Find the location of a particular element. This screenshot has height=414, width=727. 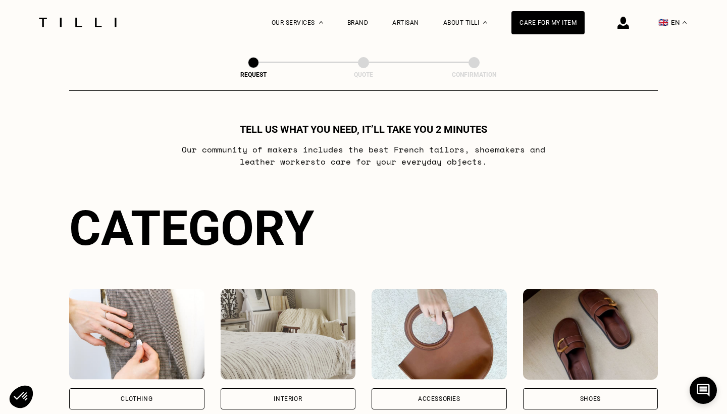

img: Clothing is located at coordinates (137, 334).